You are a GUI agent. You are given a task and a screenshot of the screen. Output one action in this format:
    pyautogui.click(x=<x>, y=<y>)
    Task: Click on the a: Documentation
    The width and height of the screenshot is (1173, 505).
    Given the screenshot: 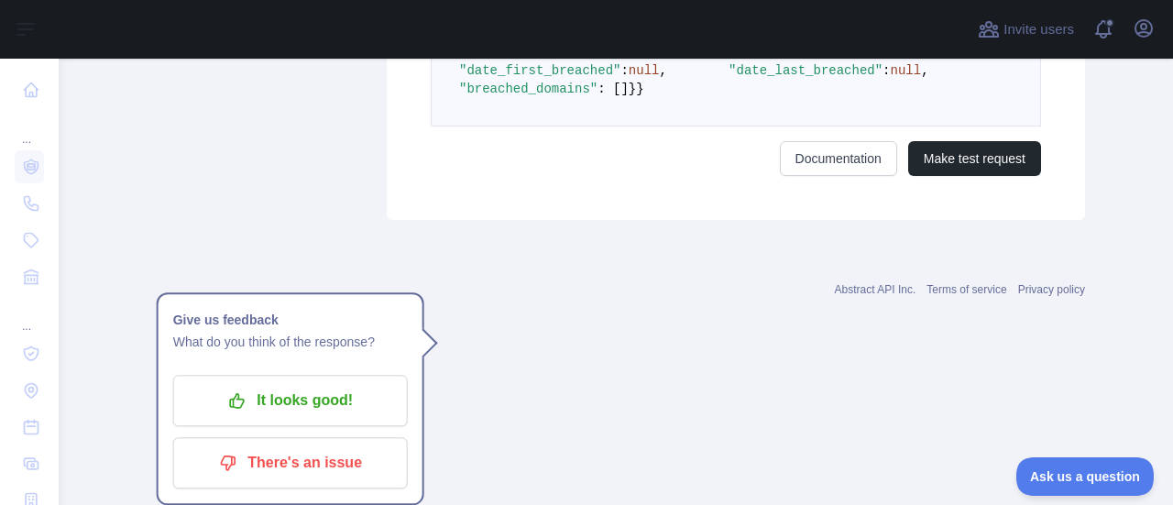 What is the action you would take?
    pyautogui.click(x=838, y=158)
    